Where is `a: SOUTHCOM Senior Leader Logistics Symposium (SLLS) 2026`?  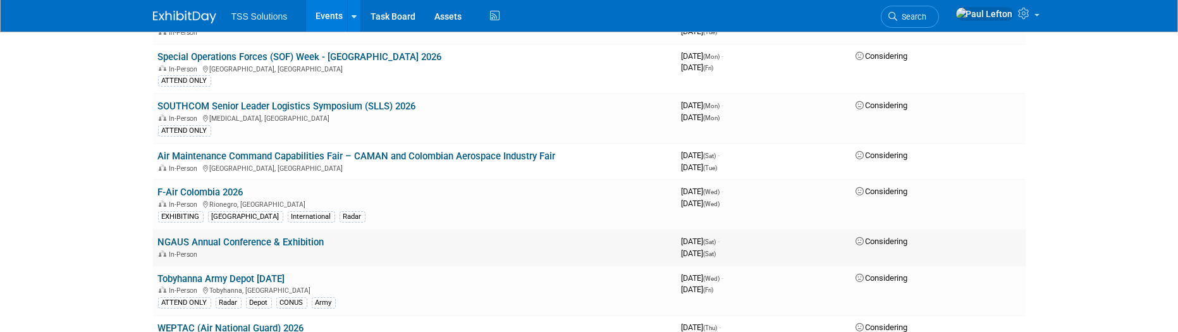
a: SOUTHCOM Senior Leader Logistics Symposium (SLLS) 2026 is located at coordinates (287, 106).